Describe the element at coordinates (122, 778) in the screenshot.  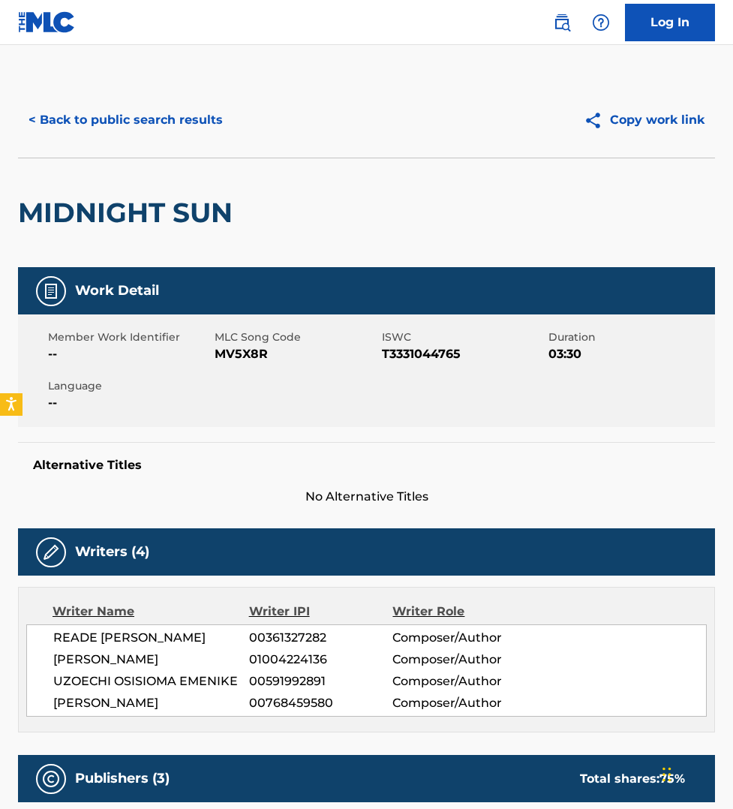
I see `h5: Publishers (3)` at that location.